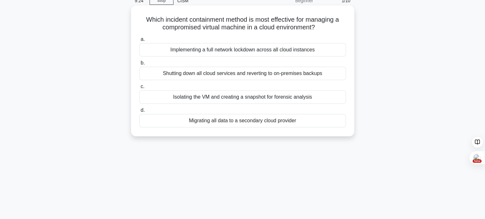  What do you see at coordinates (243, 50) in the screenshot?
I see `div: Implementing a full network lockdown across all cloud instances` at bounding box center [243, 50].